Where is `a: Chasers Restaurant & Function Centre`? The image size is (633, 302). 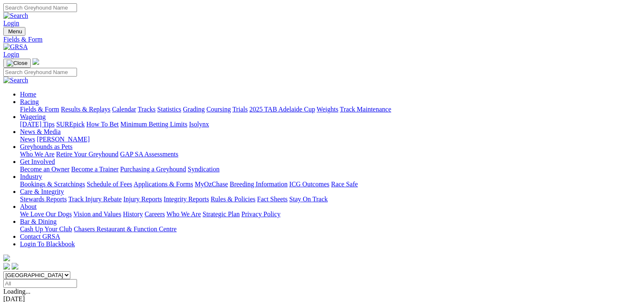
a: Chasers Restaurant & Function Centre is located at coordinates (125, 229).